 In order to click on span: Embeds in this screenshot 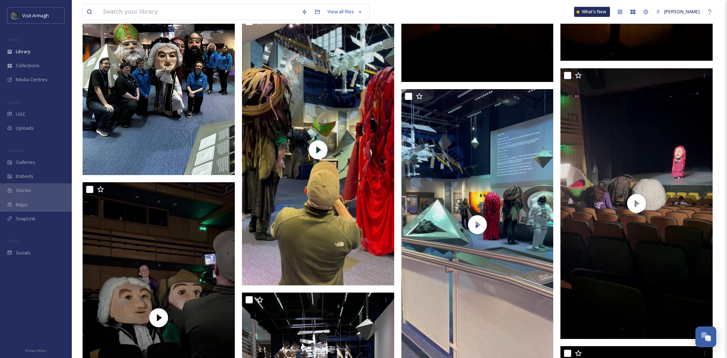, I will do `click(24, 176)`.